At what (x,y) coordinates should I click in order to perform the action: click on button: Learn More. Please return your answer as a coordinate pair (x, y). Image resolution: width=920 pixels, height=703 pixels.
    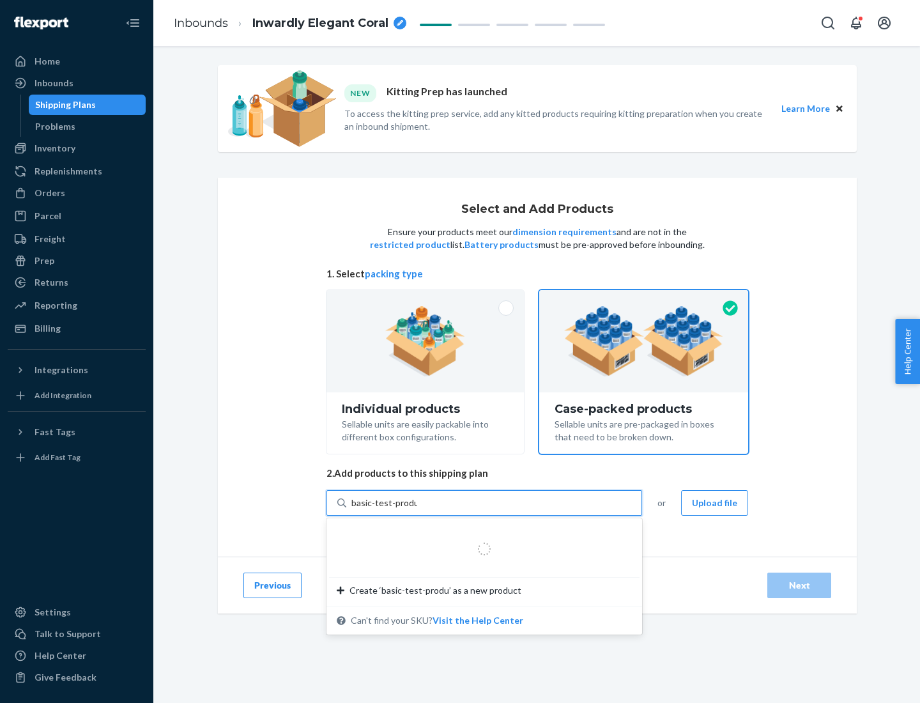
    Looking at the image, I should click on (806, 109).